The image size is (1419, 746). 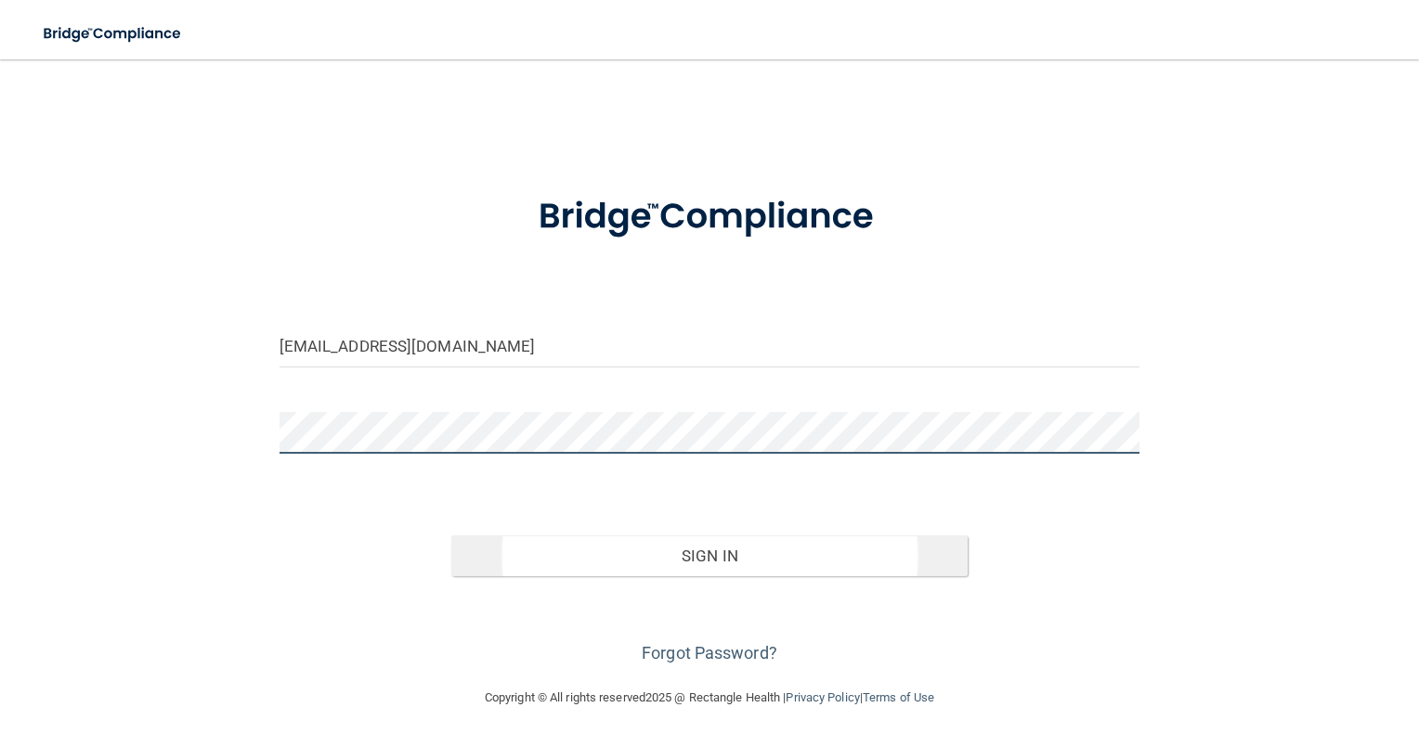 What do you see at coordinates (709, 698) in the screenshot?
I see `div: Copyright © All rights reserved 2025 @ Rectangle Health | |` at bounding box center [709, 698].